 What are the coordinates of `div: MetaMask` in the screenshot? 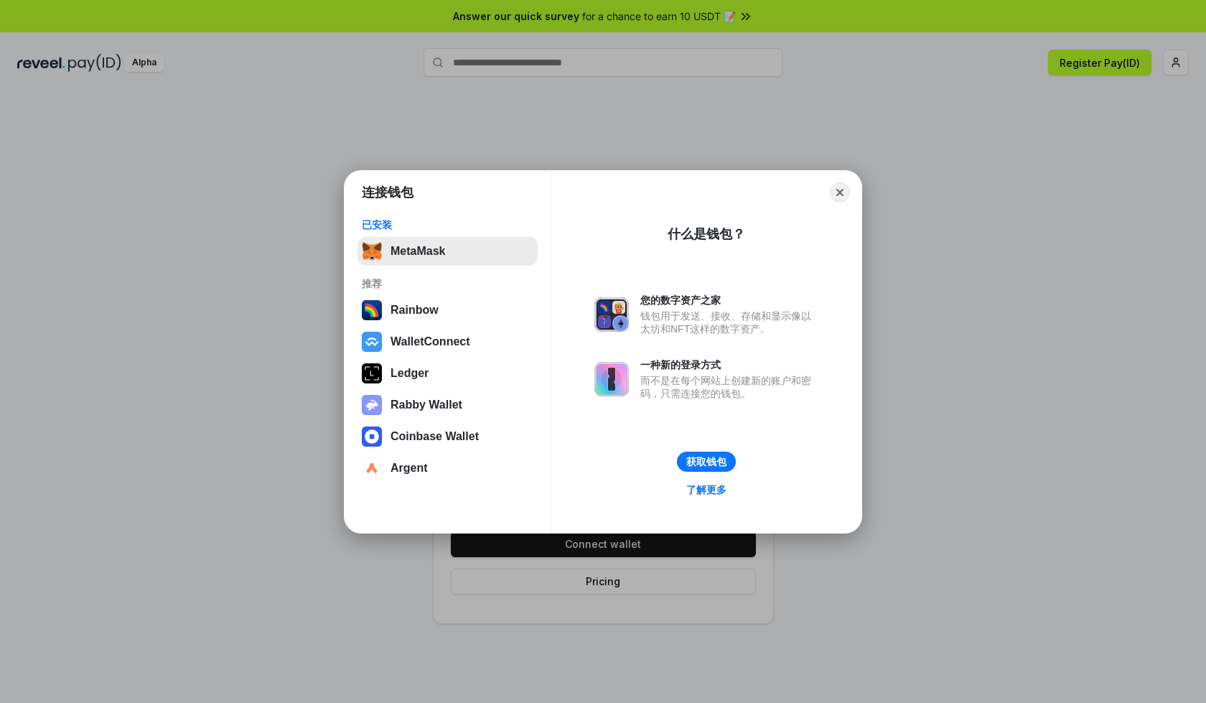 It's located at (418, 251).